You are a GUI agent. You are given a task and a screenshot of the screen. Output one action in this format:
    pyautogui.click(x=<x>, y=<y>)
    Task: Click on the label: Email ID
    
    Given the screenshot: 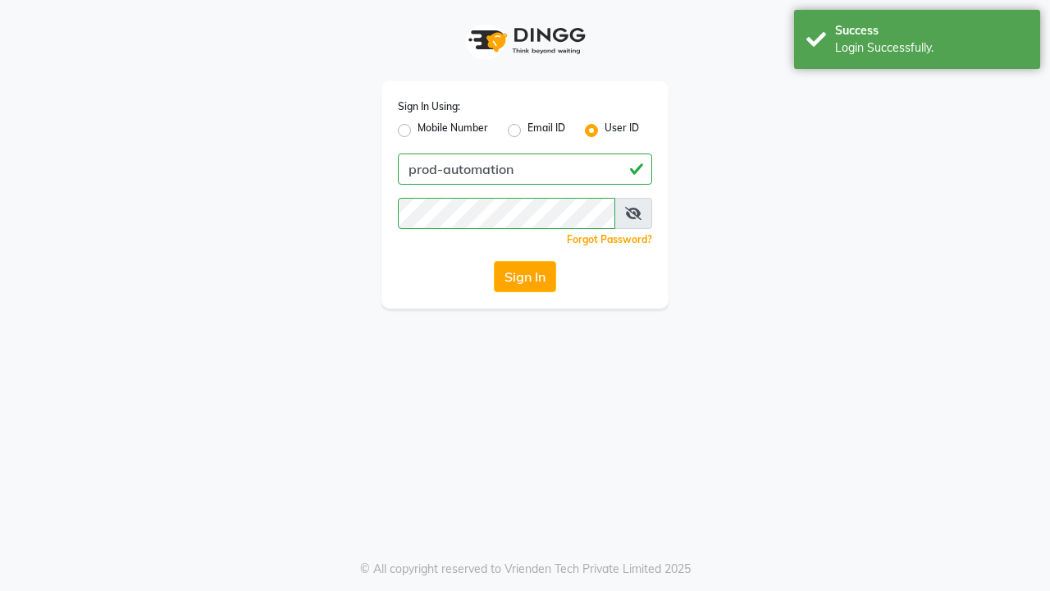 What is the action you would take?
    pyautogui.click(x=546, y=130)
    